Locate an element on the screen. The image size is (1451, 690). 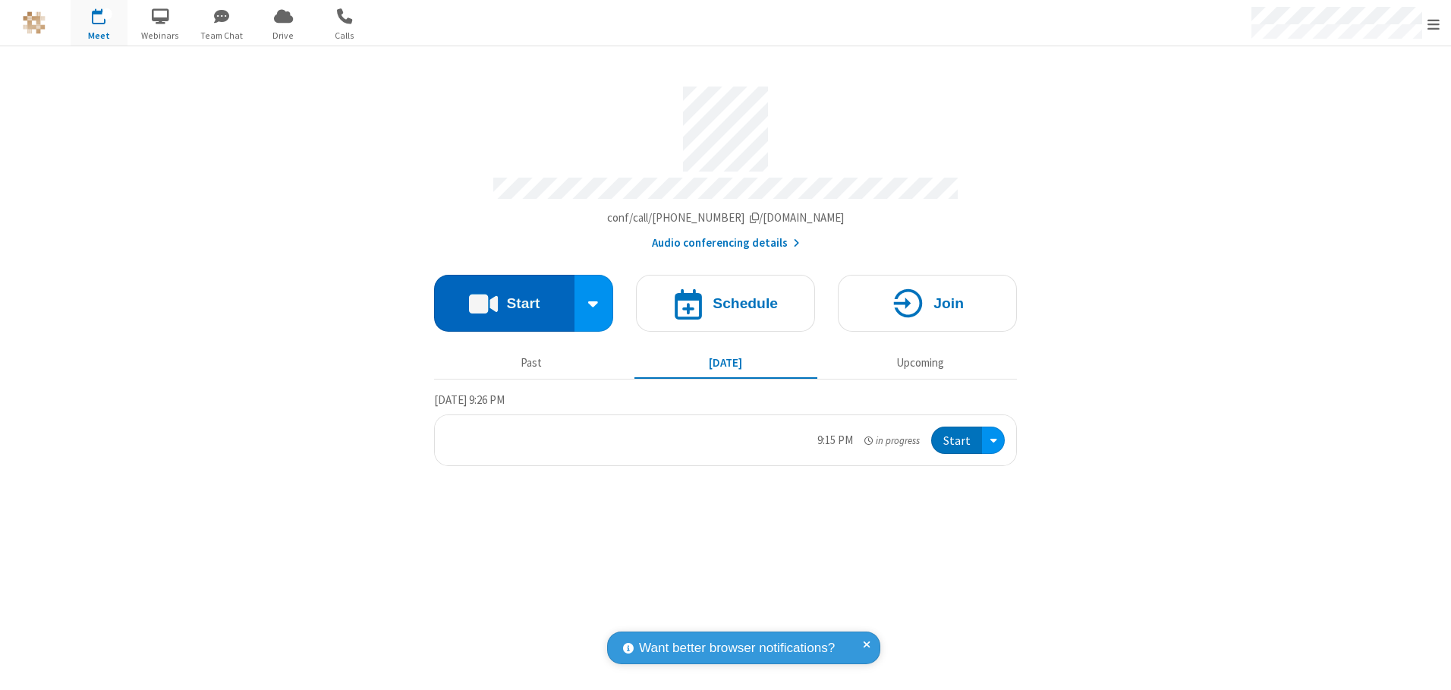
em: in progress is located at coordinates (891, 440).